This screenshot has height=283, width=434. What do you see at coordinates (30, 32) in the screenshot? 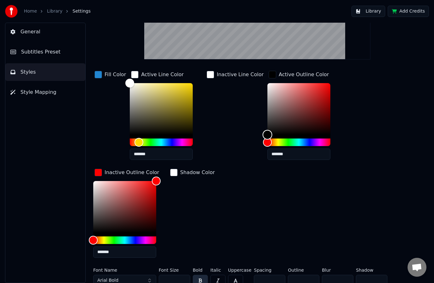
I see `span: General` at bounding box center [30, 32].